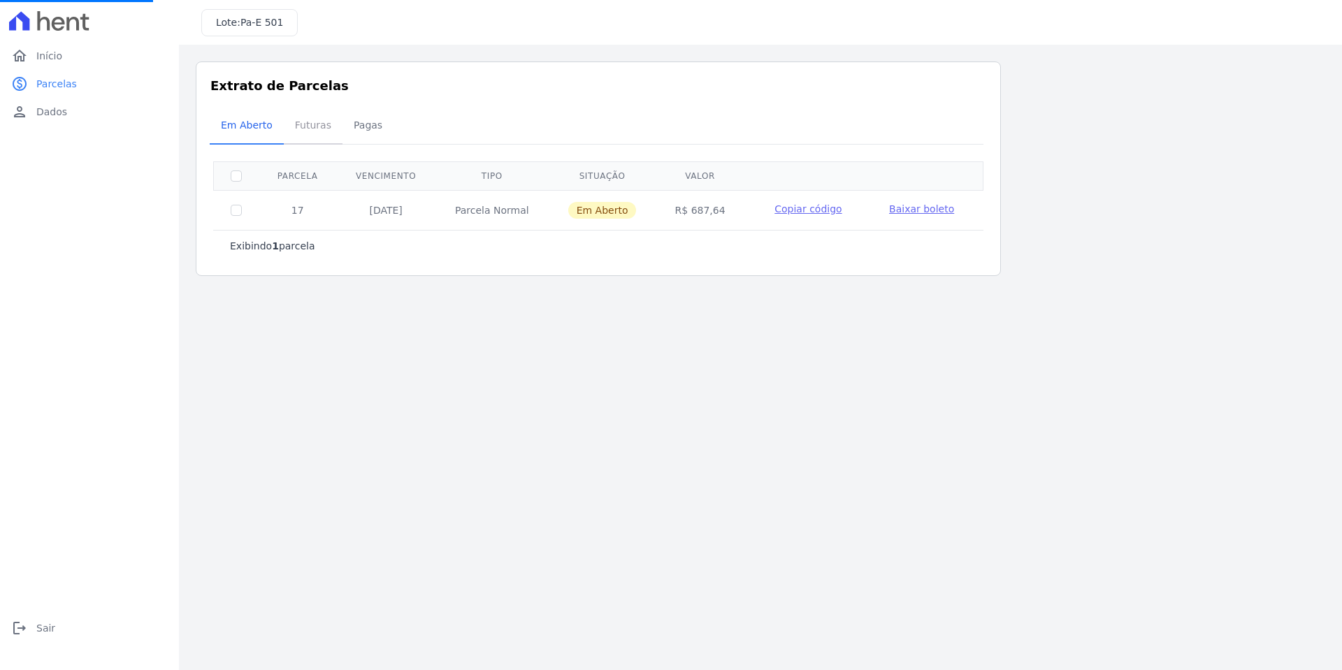  Describe the element at coordinates (492, 175) in the screenshot. I see `th: Tipo` at that location.